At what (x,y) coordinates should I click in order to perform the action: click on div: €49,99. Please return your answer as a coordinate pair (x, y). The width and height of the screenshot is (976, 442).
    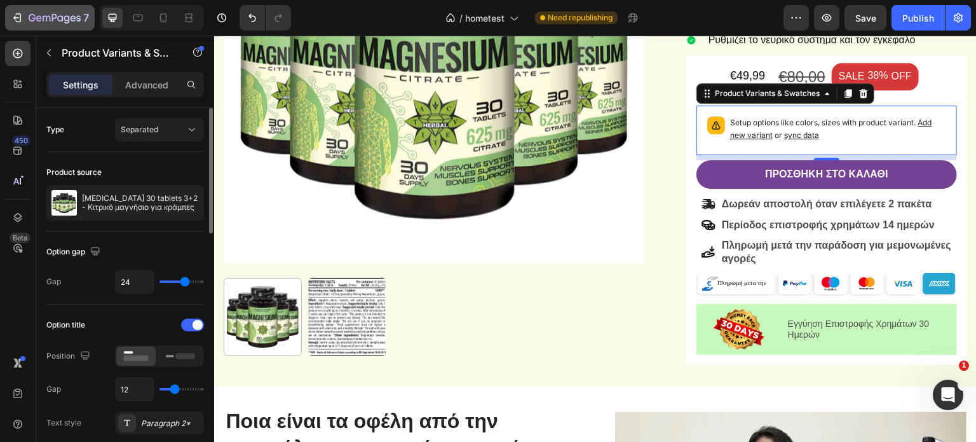
    Looking at the image, I should click on (533, 40).